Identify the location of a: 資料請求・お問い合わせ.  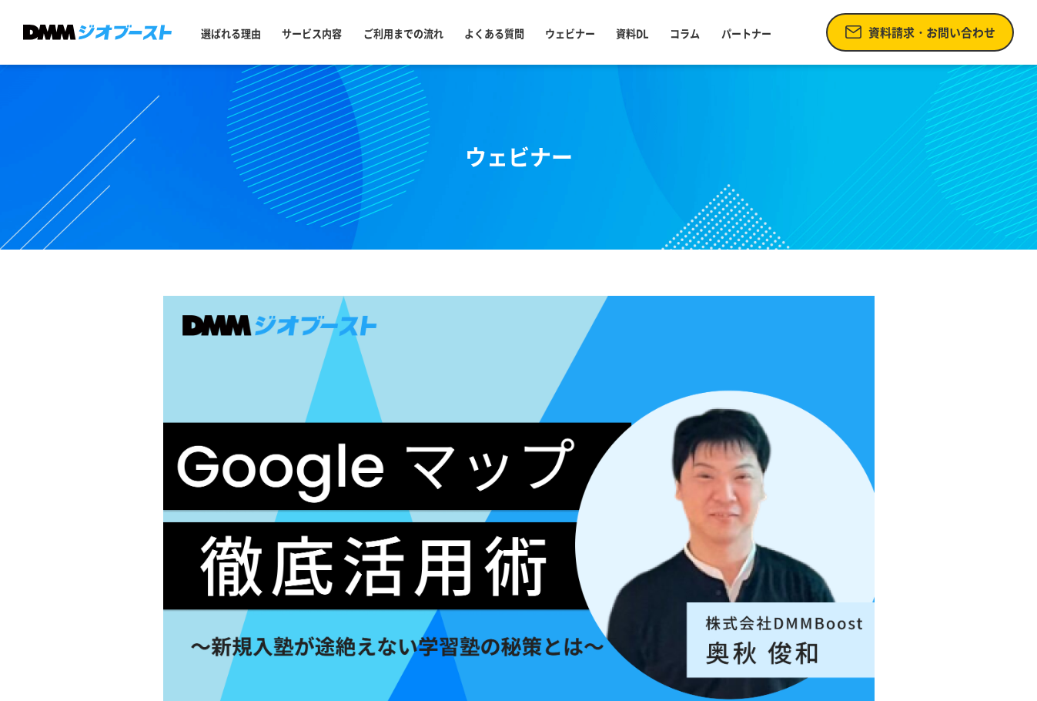
(920, 32).